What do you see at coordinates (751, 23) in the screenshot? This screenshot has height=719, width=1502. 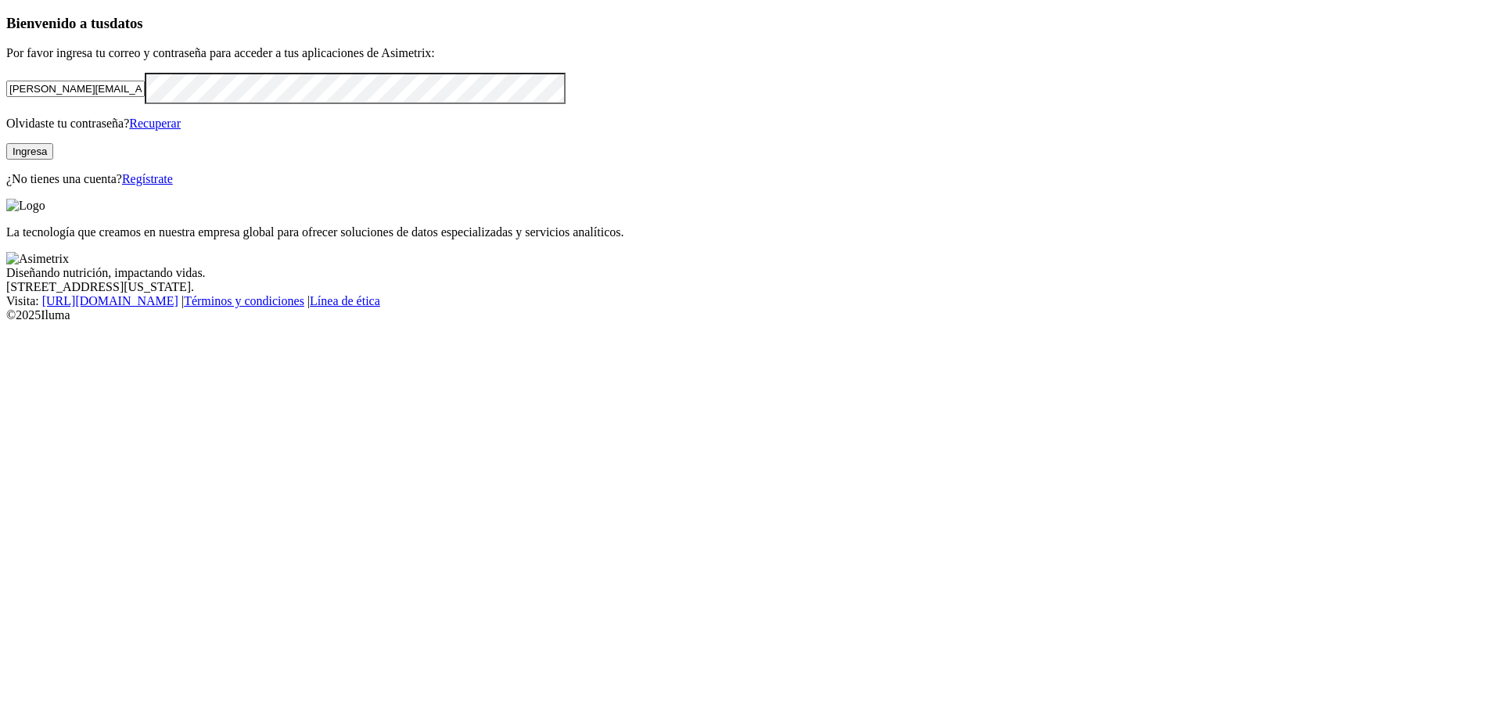 I see `h3: Bienvenido a tus` at bounding box center [751, 23].